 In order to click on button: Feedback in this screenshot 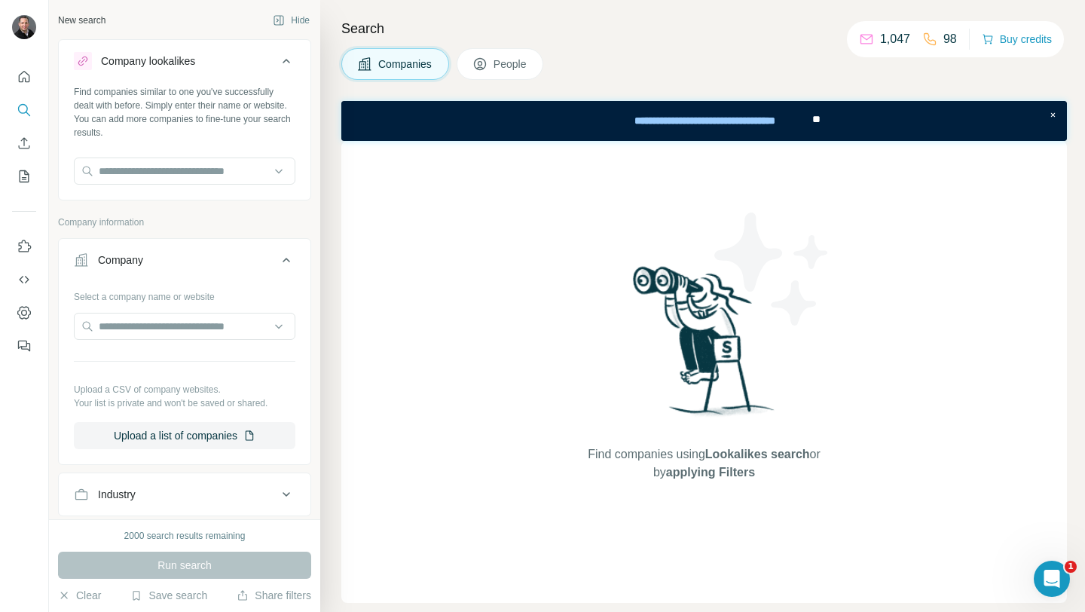, I will do `click(24, 346)`.